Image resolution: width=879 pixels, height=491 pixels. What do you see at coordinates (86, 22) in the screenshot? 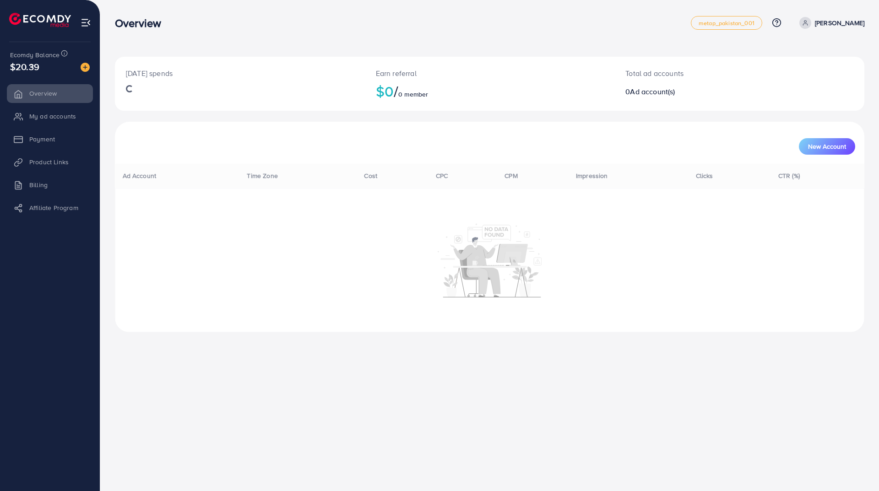
I see `img: menu` at bounding box center [86, 22].